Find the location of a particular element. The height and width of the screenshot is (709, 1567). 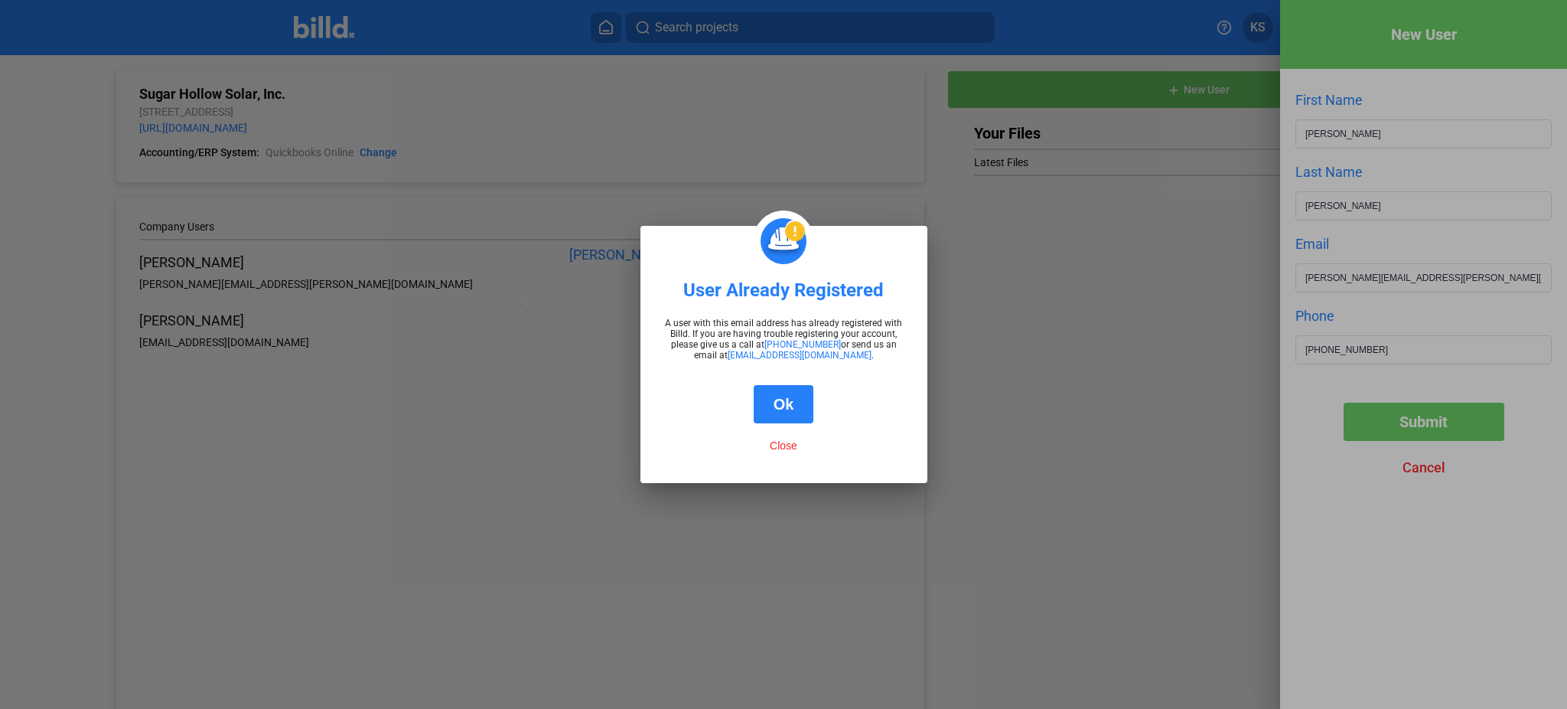

img: alreadyregistered.png is located at coordinates (784, 241).